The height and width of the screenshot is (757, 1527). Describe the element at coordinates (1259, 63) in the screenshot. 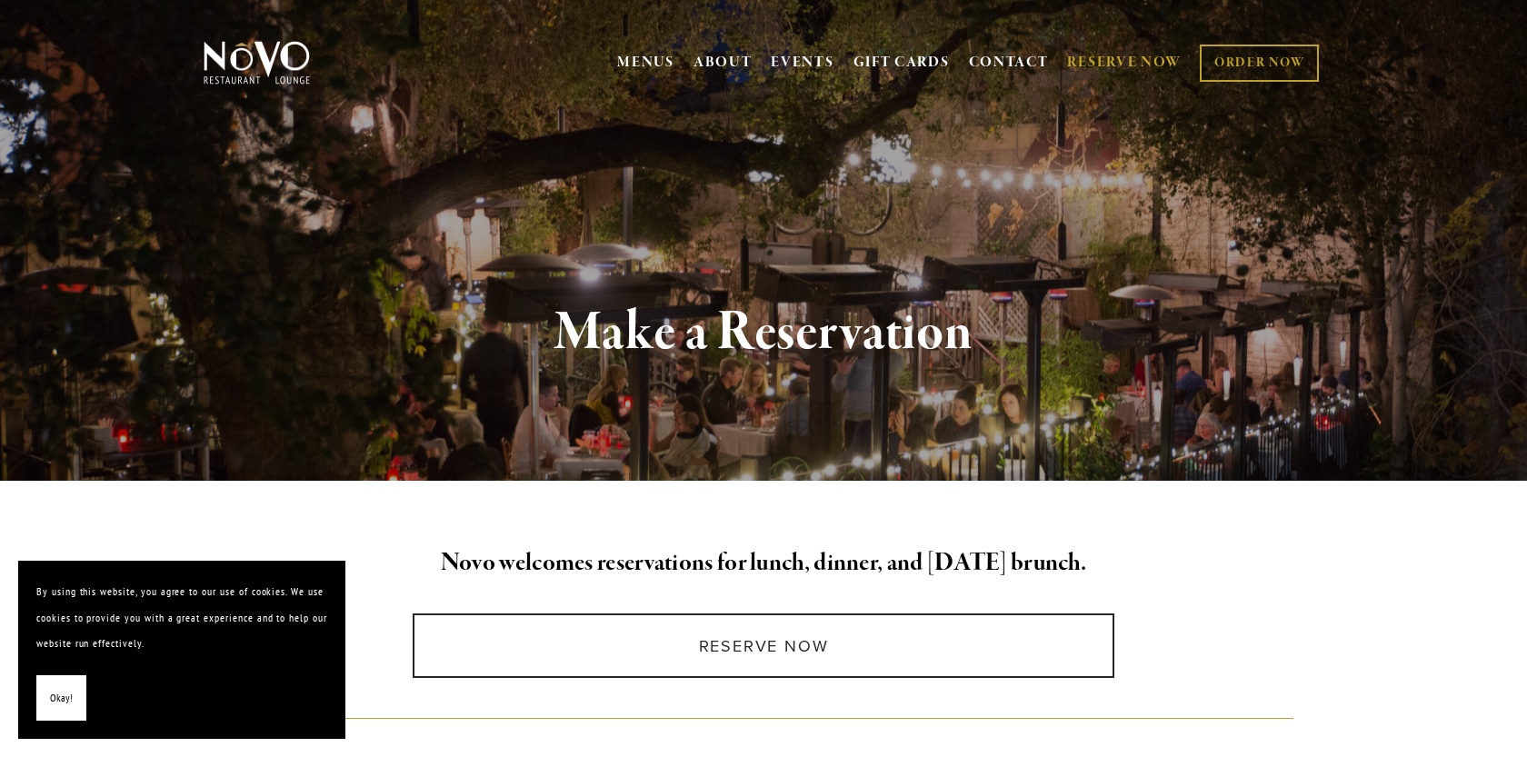

I see `a: ORDER NOW` at that location.